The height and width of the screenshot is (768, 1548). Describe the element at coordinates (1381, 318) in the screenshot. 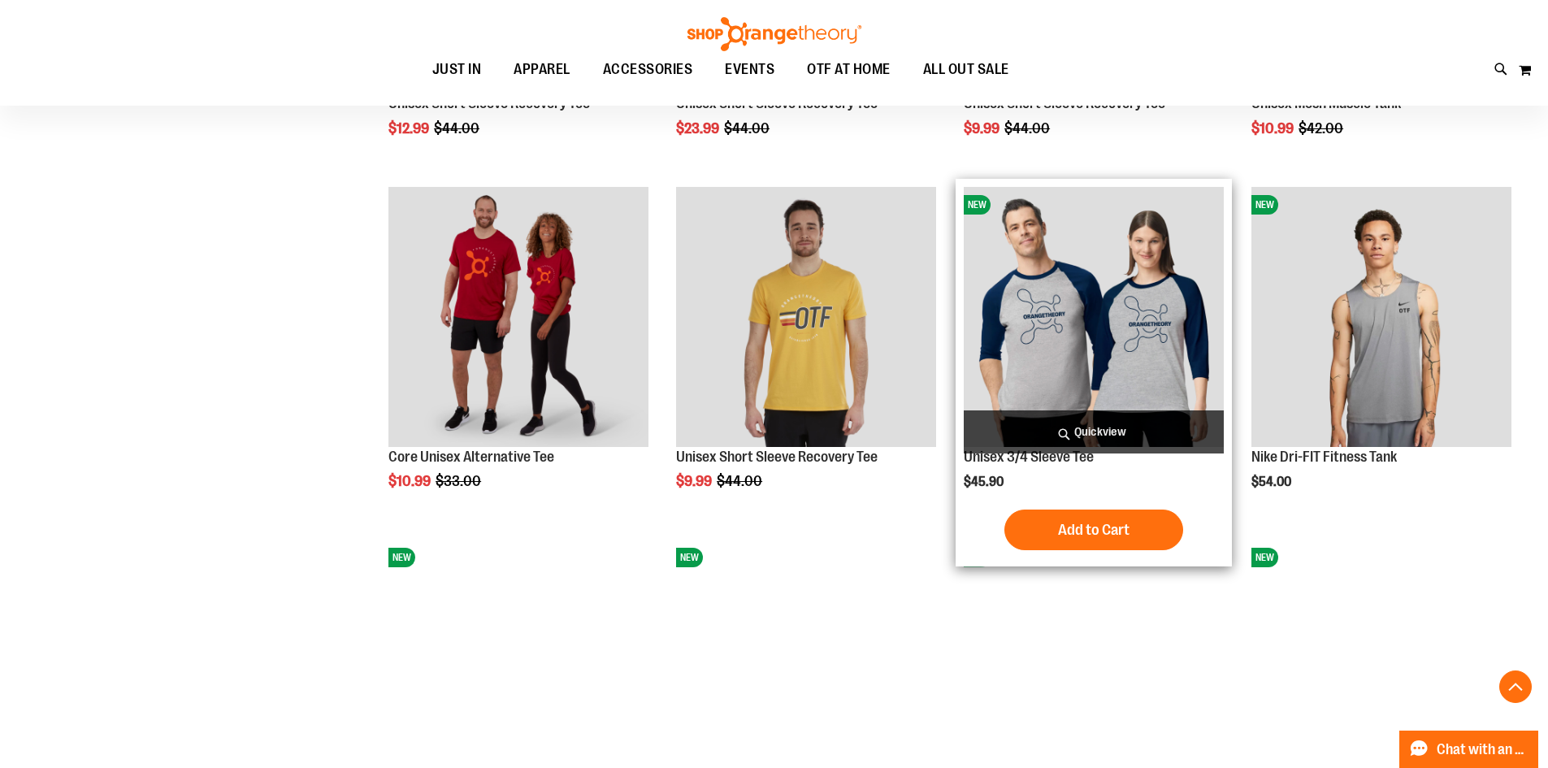

I see `a: Nike Dri-FIT Fitness TankNEW` at that location.